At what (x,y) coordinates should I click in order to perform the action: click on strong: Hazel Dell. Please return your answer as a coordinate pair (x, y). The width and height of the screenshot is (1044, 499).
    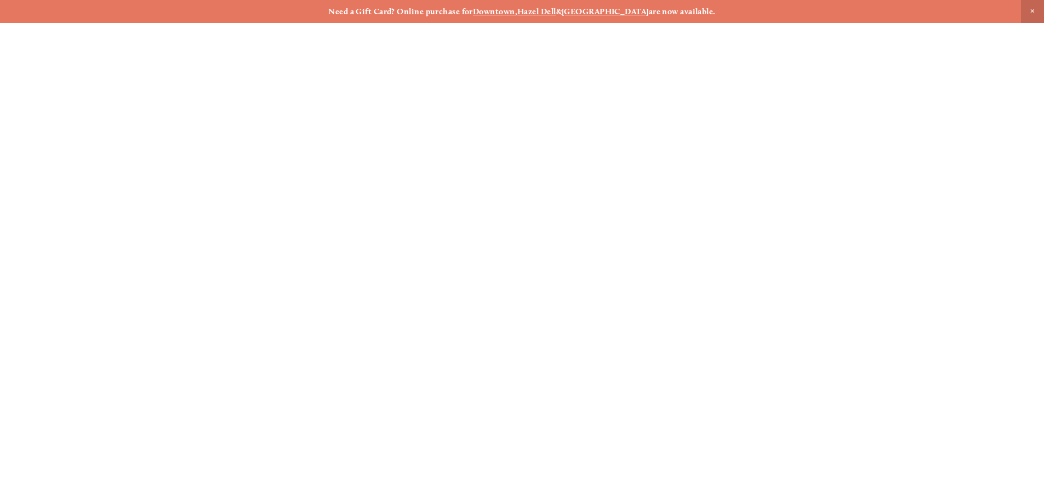
    Looking at the image, I should click on (536, 12).